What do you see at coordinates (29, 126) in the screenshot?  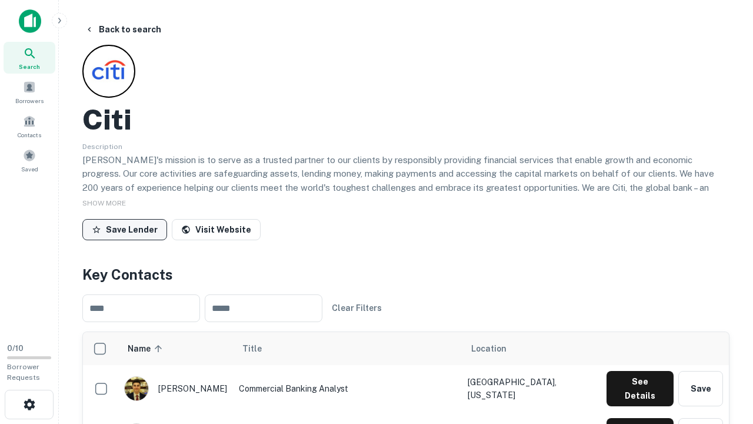 I see `a: Contacts` at bounding box center [29, 126].